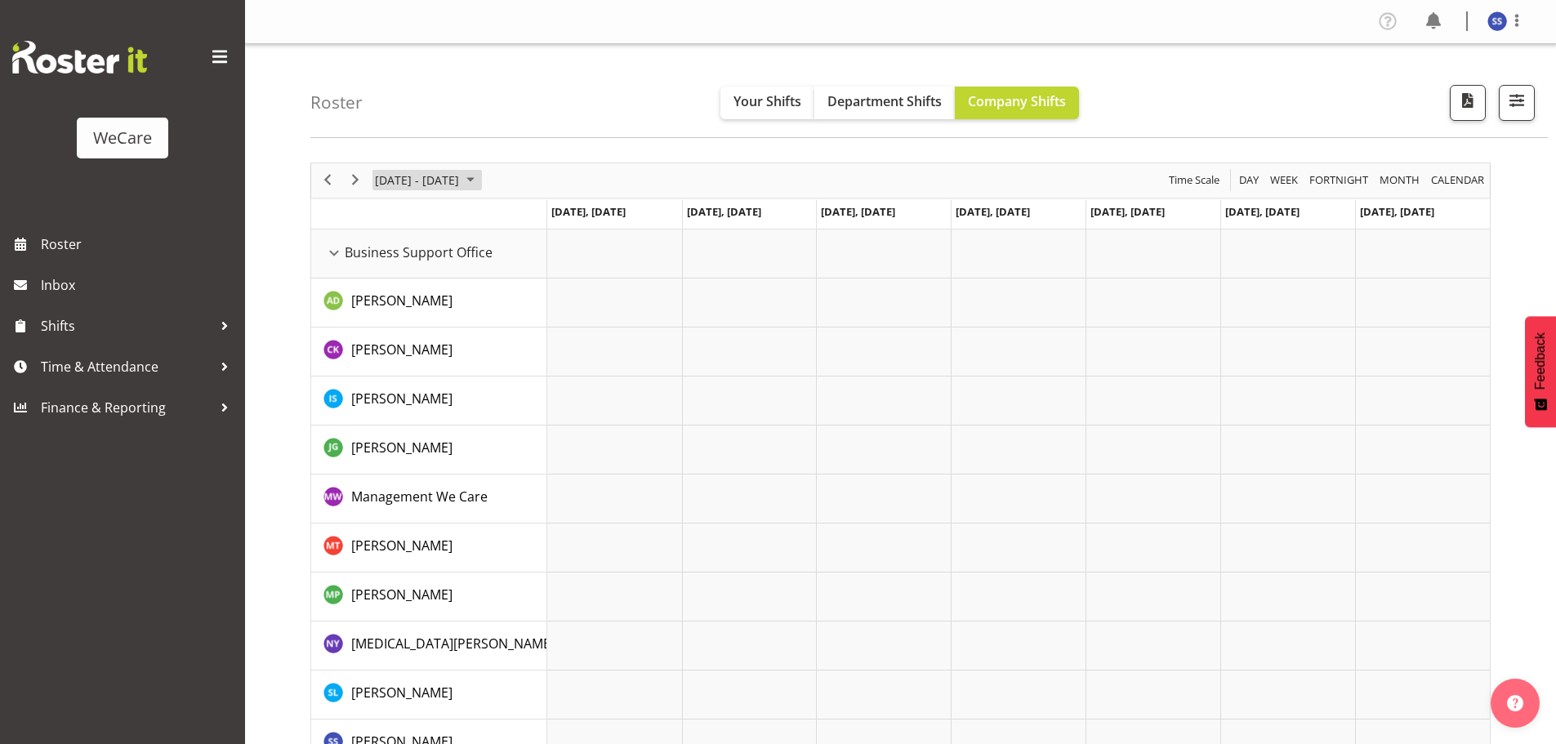 The image size is (1556, 744). What do you see at coordinates (1284, 180) in the screenshot?
I see `span: Week` at bounding box center [1284, 180].